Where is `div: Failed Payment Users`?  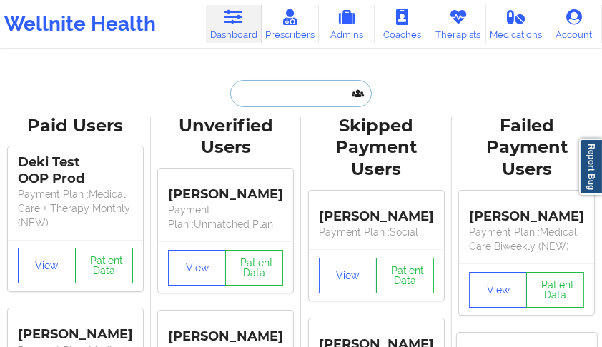 div: Failed Payment Users is located at coordinates (527, 148).